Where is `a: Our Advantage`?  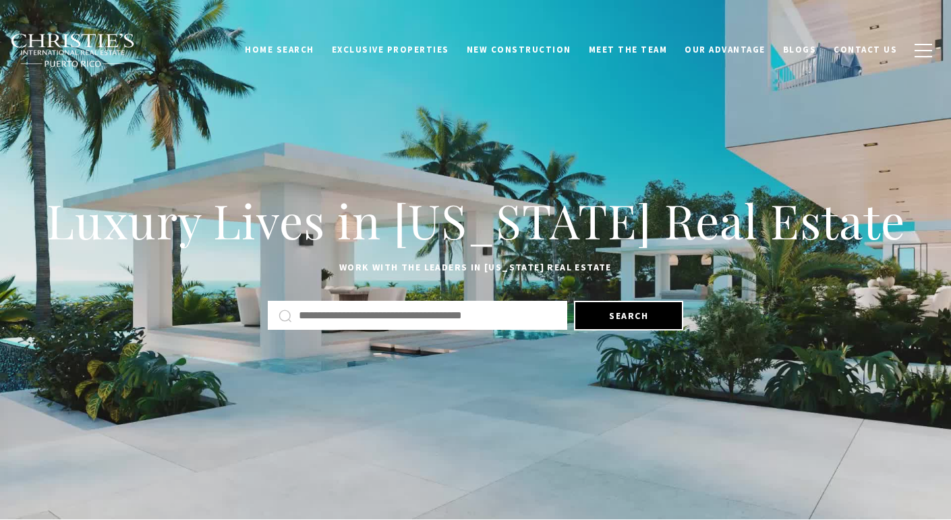 a: Our Advantage is located at coordinates (725, 50).